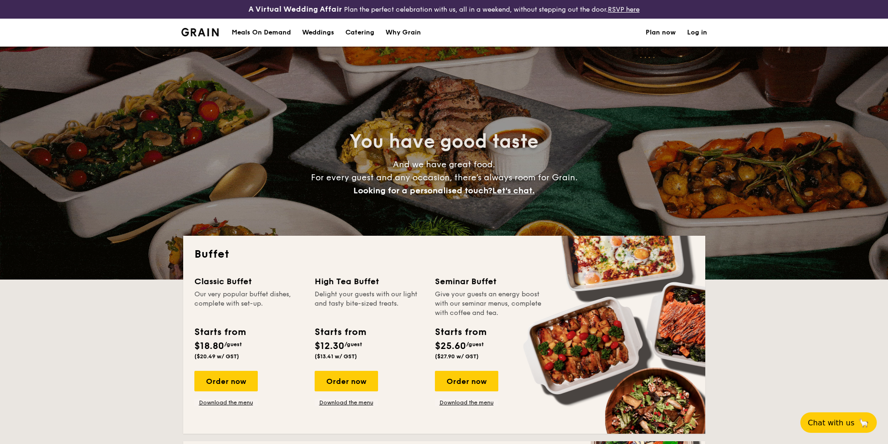 The width and height of the screenshot is (888, 444). Describe the element at coordinates (360, 33) in the screenshot. I see `a: Catering` at that location.